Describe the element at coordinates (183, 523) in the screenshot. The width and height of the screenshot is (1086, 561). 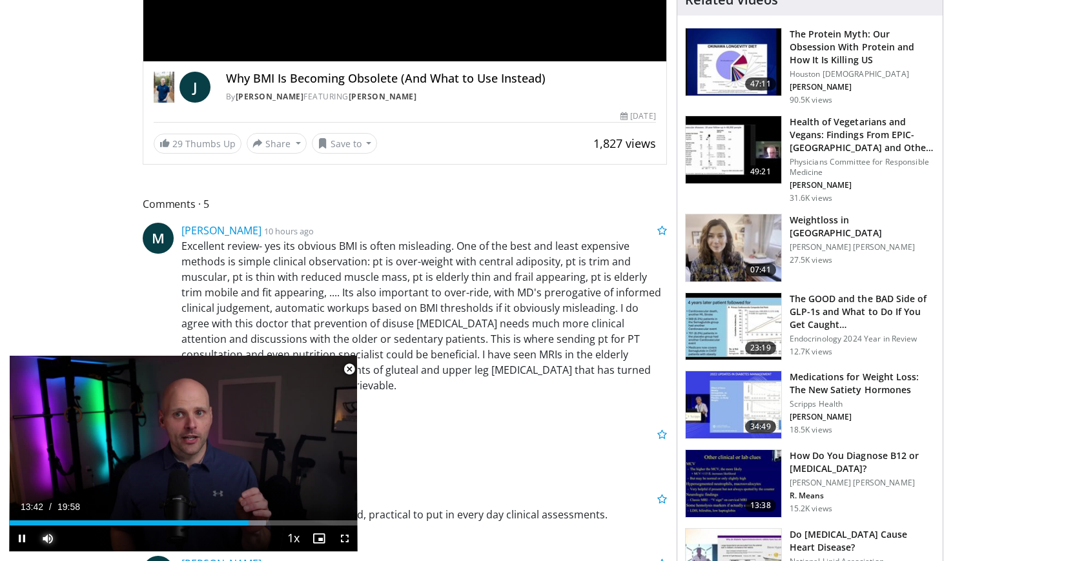
I see `div: Progress Bar` at that location.